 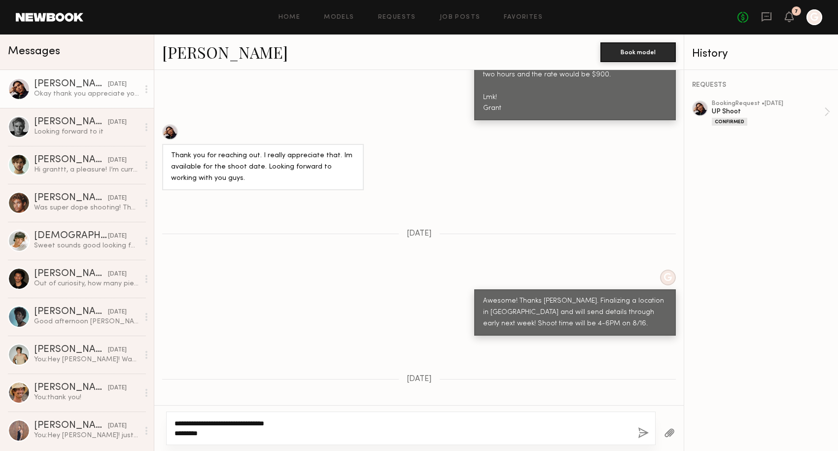 What do you see at coordinates (339, 17) in the screenshot?
I see `a: Models` at bounding box center [339, 17].